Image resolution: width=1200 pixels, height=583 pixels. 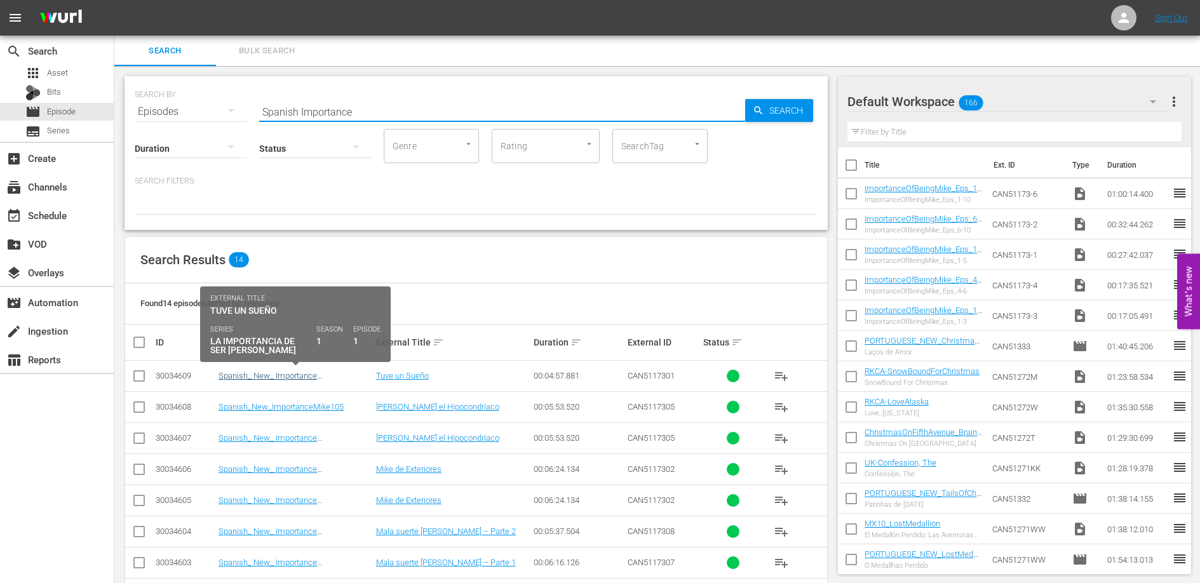 I want to click on div: SnowBound For Christmas, so click(x=922, y=382).